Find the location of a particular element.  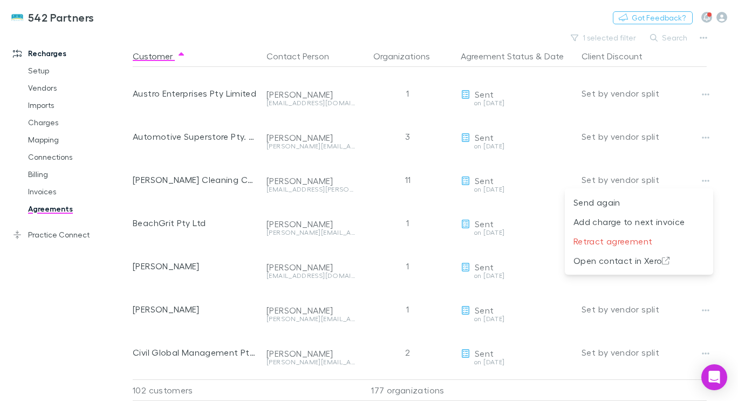

p: Open contact in Xero is located at coordinates (639, 261).